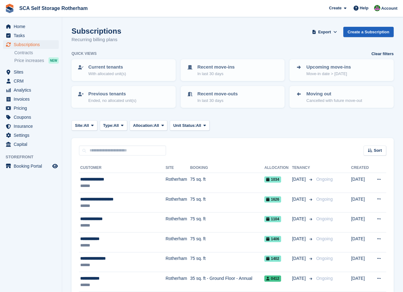 Image resolution: width=403 pixels, height=292 pixels. What do you see at coordinates (32, 117) in the screenshot?
I see `span: Coupons` at bounding box center [32, 117].